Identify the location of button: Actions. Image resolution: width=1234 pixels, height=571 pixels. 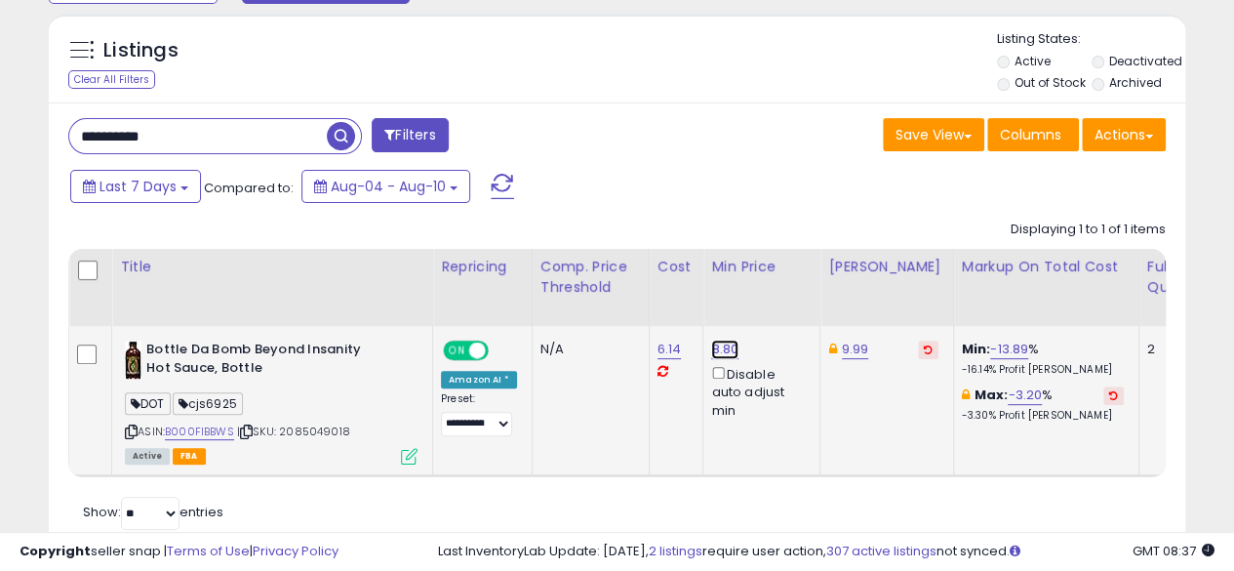
(1124, 135).